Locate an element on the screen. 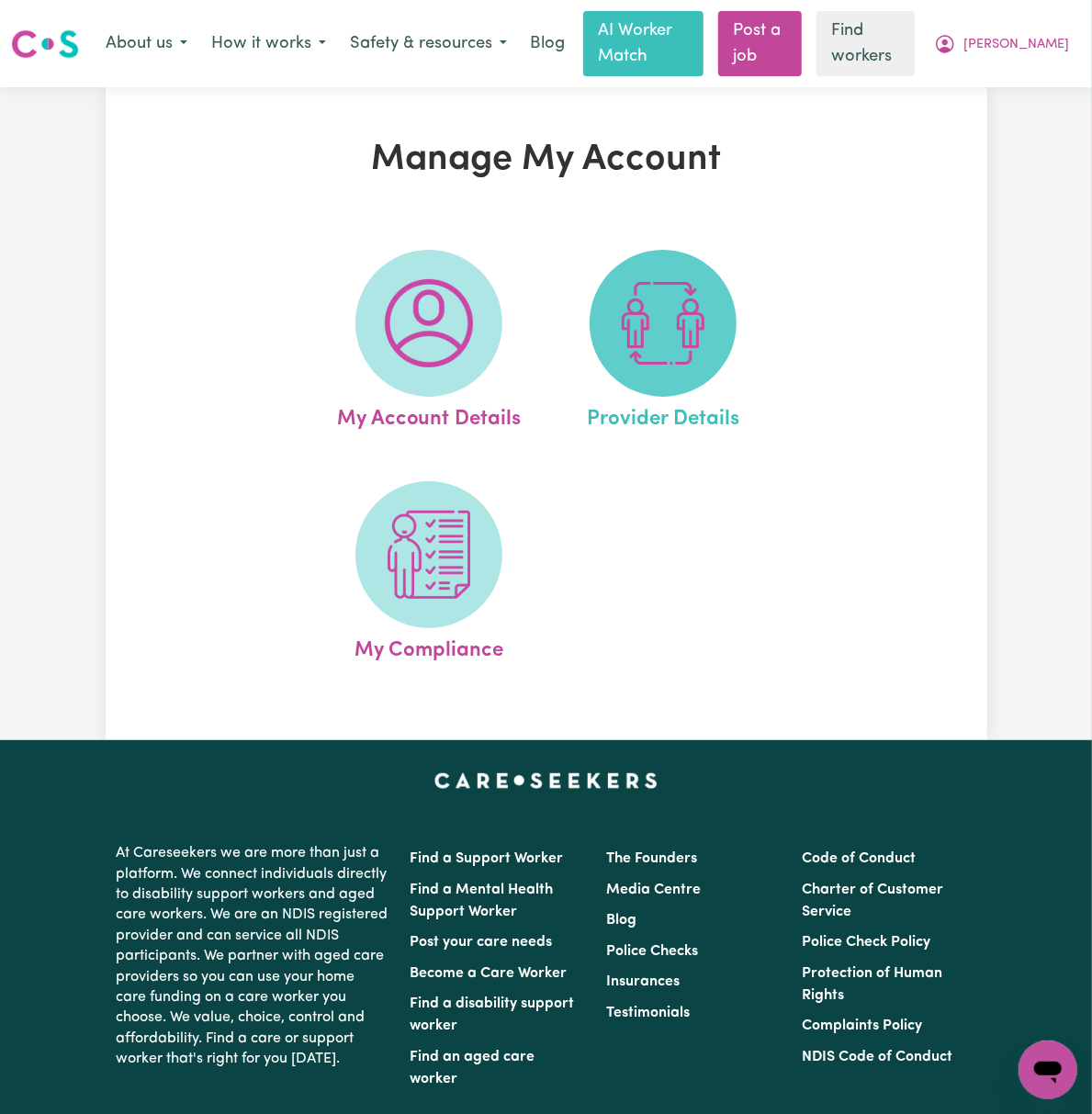 The image size is (1092, 1114). img: Careseekers logo is located at coordinates (45, 44).